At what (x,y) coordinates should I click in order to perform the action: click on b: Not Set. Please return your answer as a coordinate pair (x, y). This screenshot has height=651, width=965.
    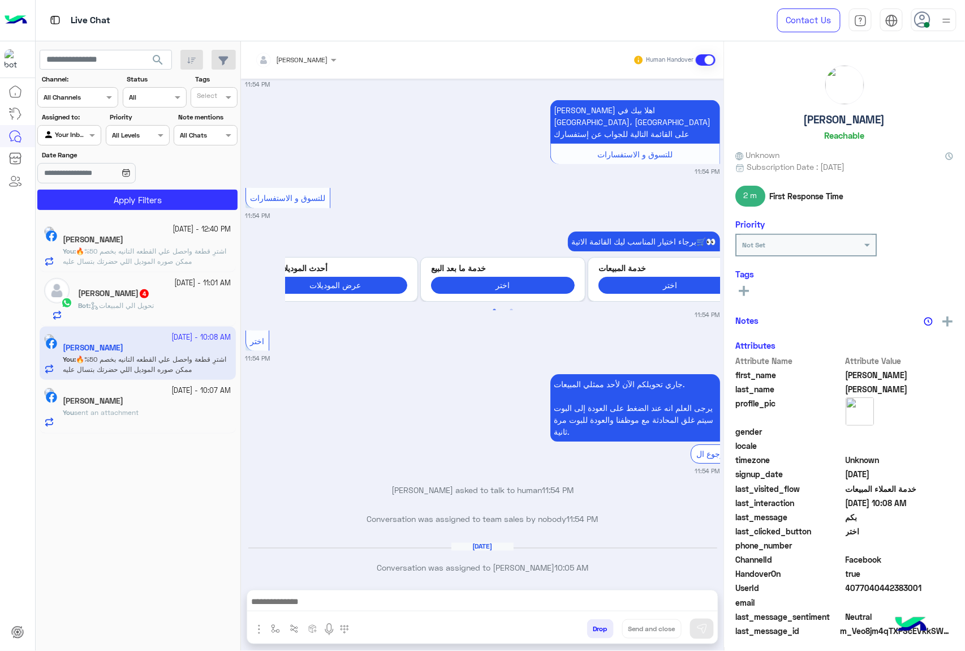
    Looking at the image, I should click on (754, 244).